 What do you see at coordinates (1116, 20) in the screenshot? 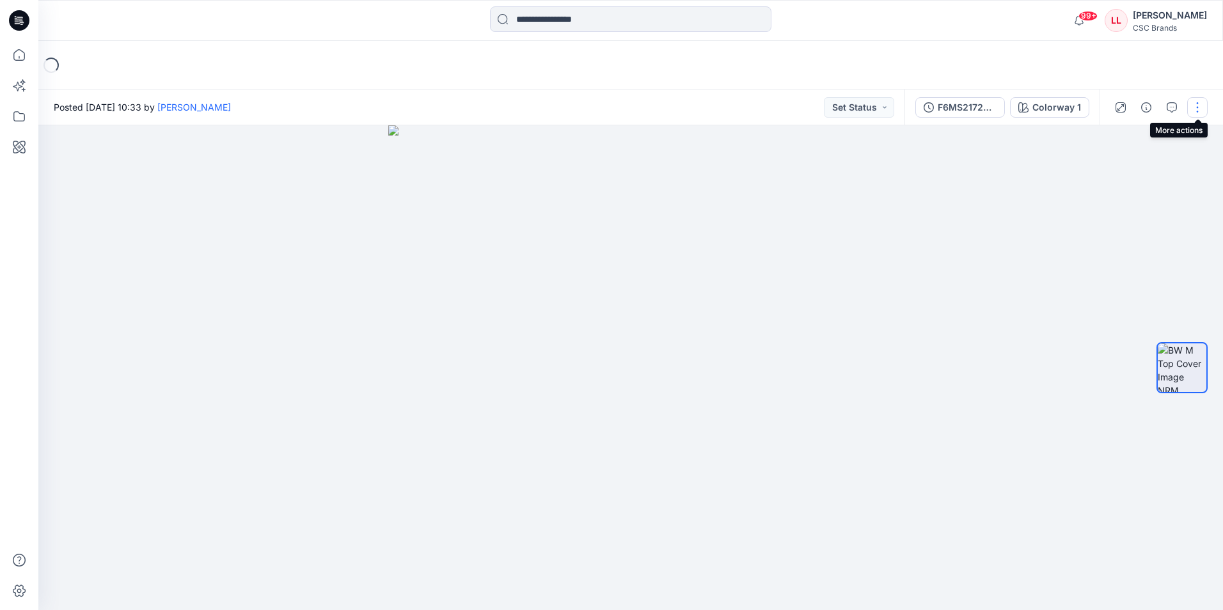
I see `div: LL` at bounding box center [1116, 20].